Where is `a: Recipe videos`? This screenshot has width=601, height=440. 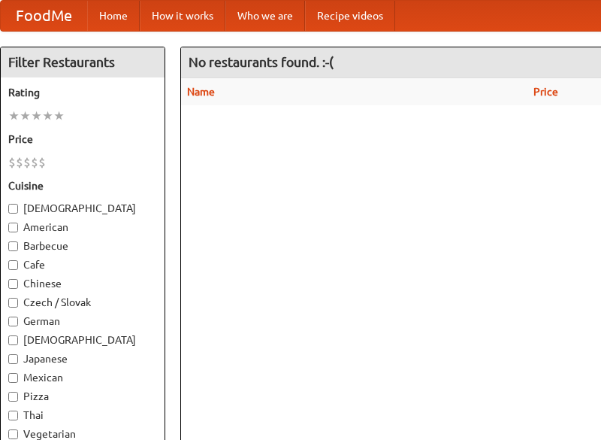
a: Recipe videos is located at coordinates (350, 16).